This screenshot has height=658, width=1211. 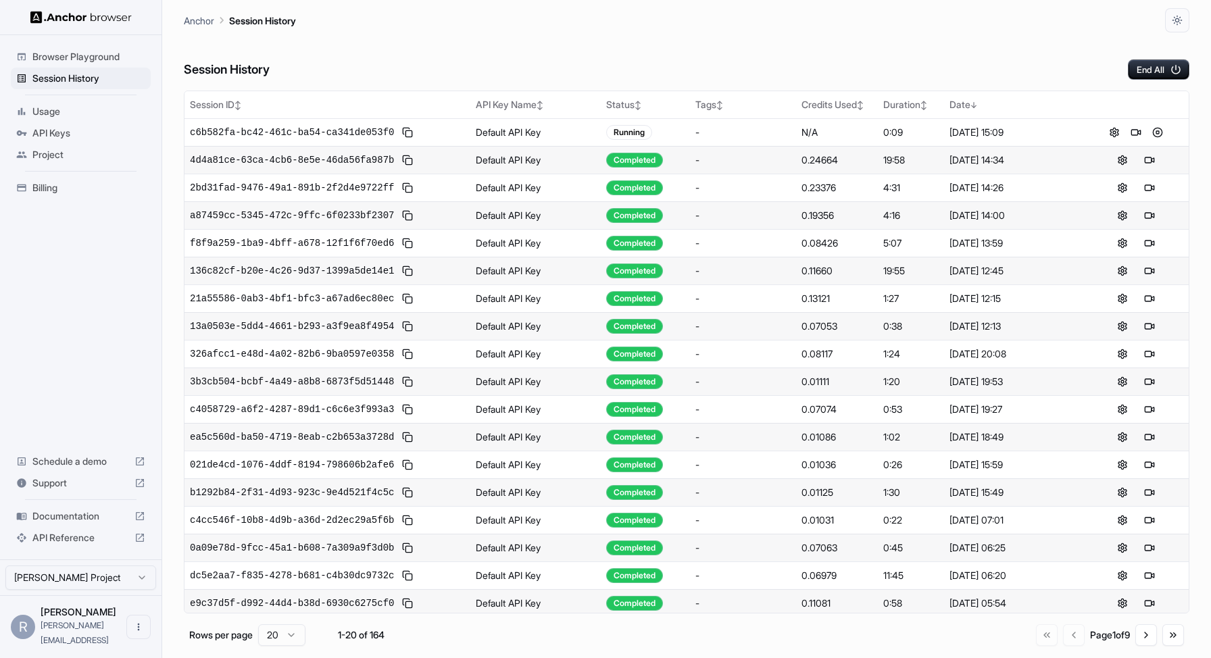 What do you see at coordinates (80, 78) in the screenshot?
I see `div: Session History` at bounding box center [80, 78].